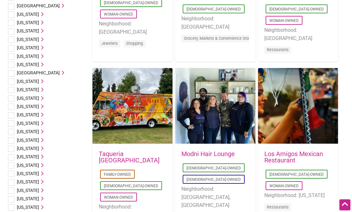 Image resolution: width=352 pixels, height=212 pixels. I want to click on div: Scroll Back to Top, so click(344, 204).